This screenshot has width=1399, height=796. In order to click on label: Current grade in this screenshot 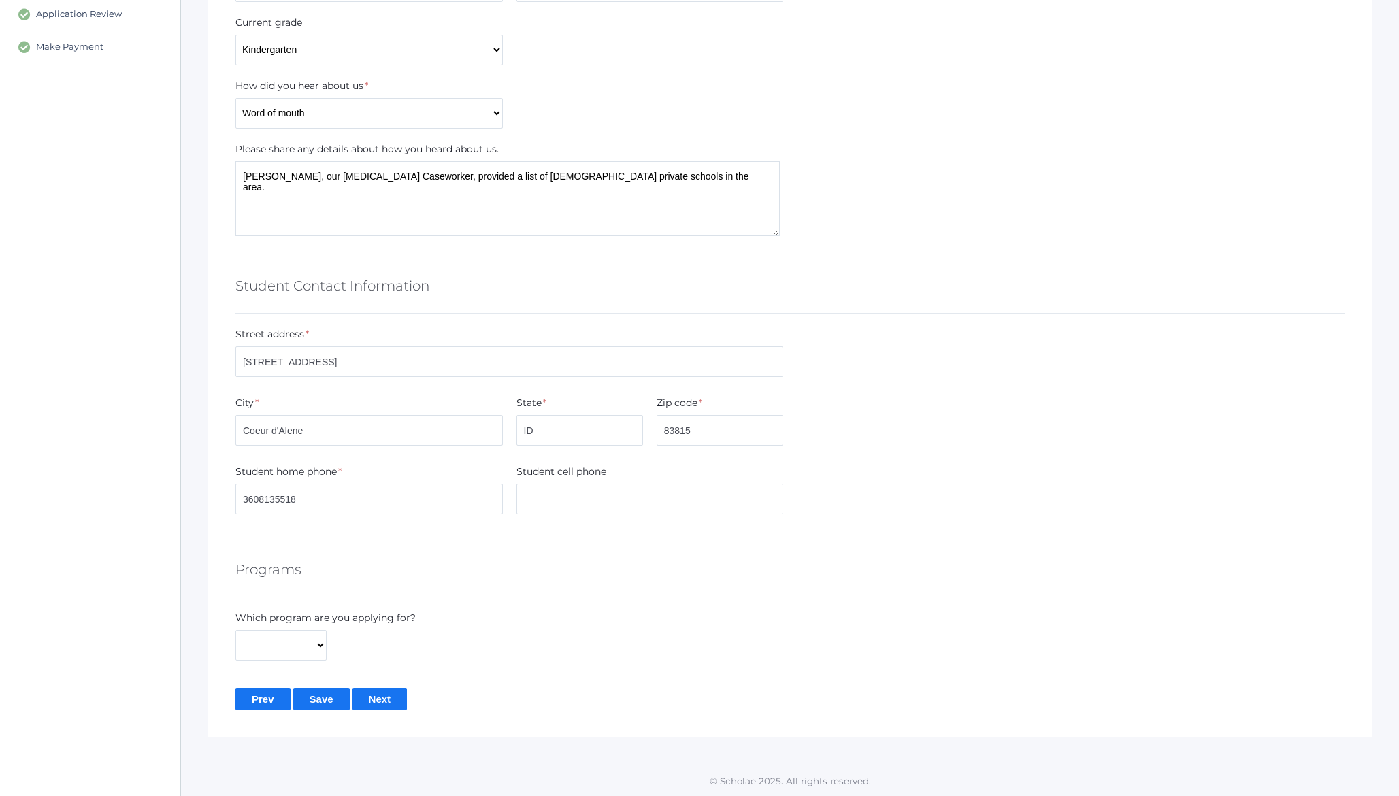, I will do `click(269, 22)`.